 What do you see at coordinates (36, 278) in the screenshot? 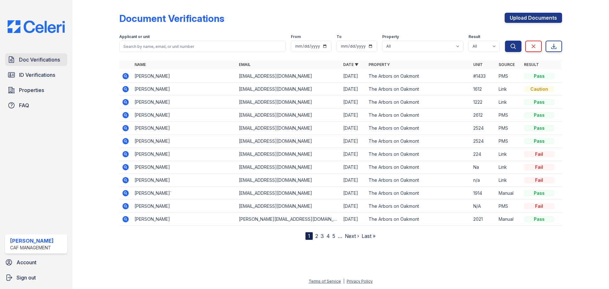
I see `button: Sign out` at bounding box center [36, 278].